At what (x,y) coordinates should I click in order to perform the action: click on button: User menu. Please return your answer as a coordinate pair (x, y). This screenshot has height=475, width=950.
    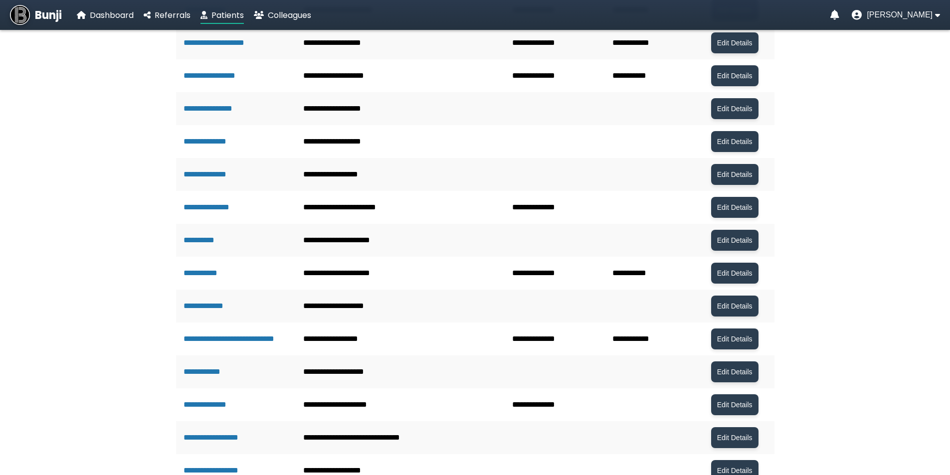
    Looking at the image, I should click on (896, 15).